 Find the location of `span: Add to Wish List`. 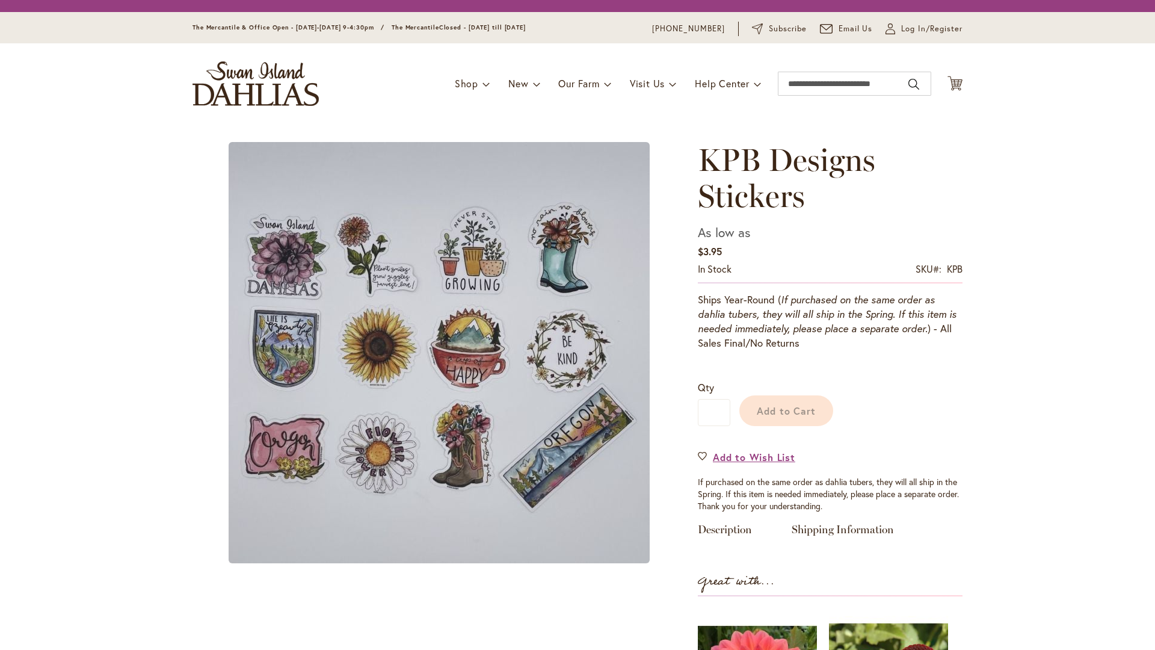

span: Add to Wish List is located at coordinates (754, 456).